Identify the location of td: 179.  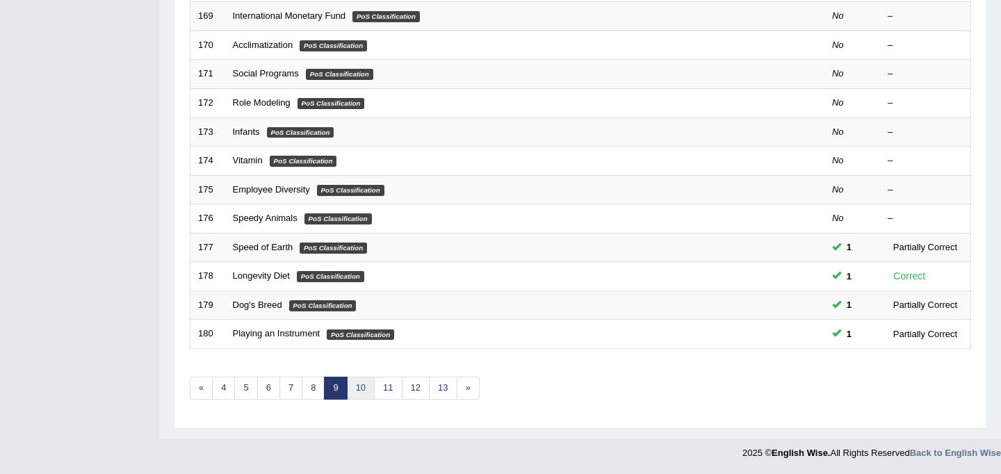
(208, 305).